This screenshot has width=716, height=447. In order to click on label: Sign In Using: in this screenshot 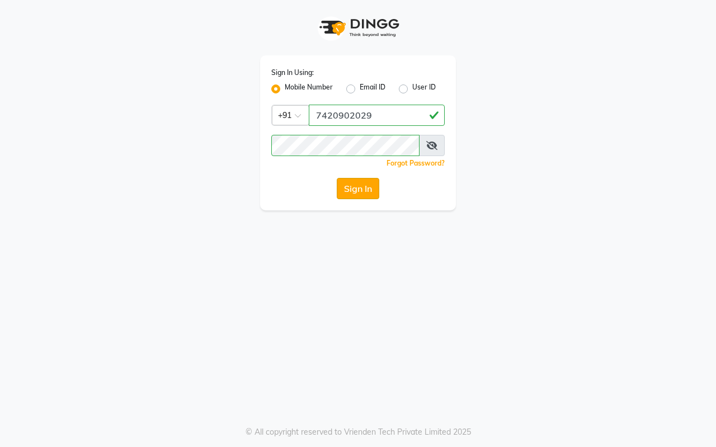, I will do `click(292, 73)`.